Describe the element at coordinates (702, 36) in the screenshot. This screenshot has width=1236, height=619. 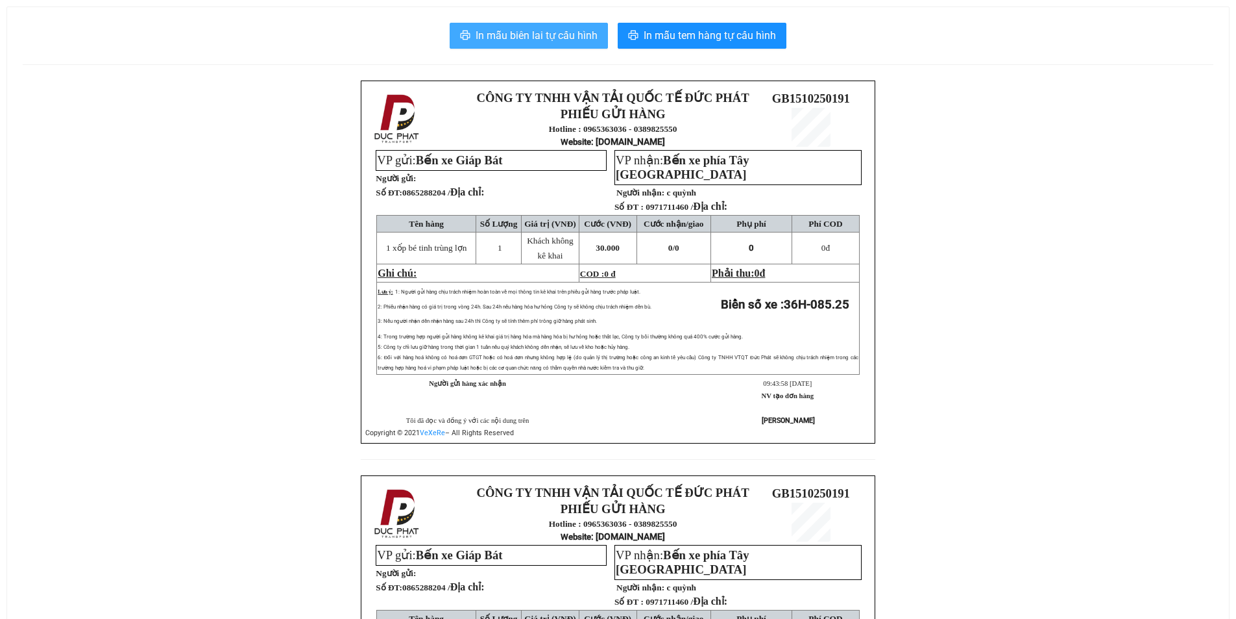
I see `button: printerIn mẫu tem hàng tự cấu hình` at that location.